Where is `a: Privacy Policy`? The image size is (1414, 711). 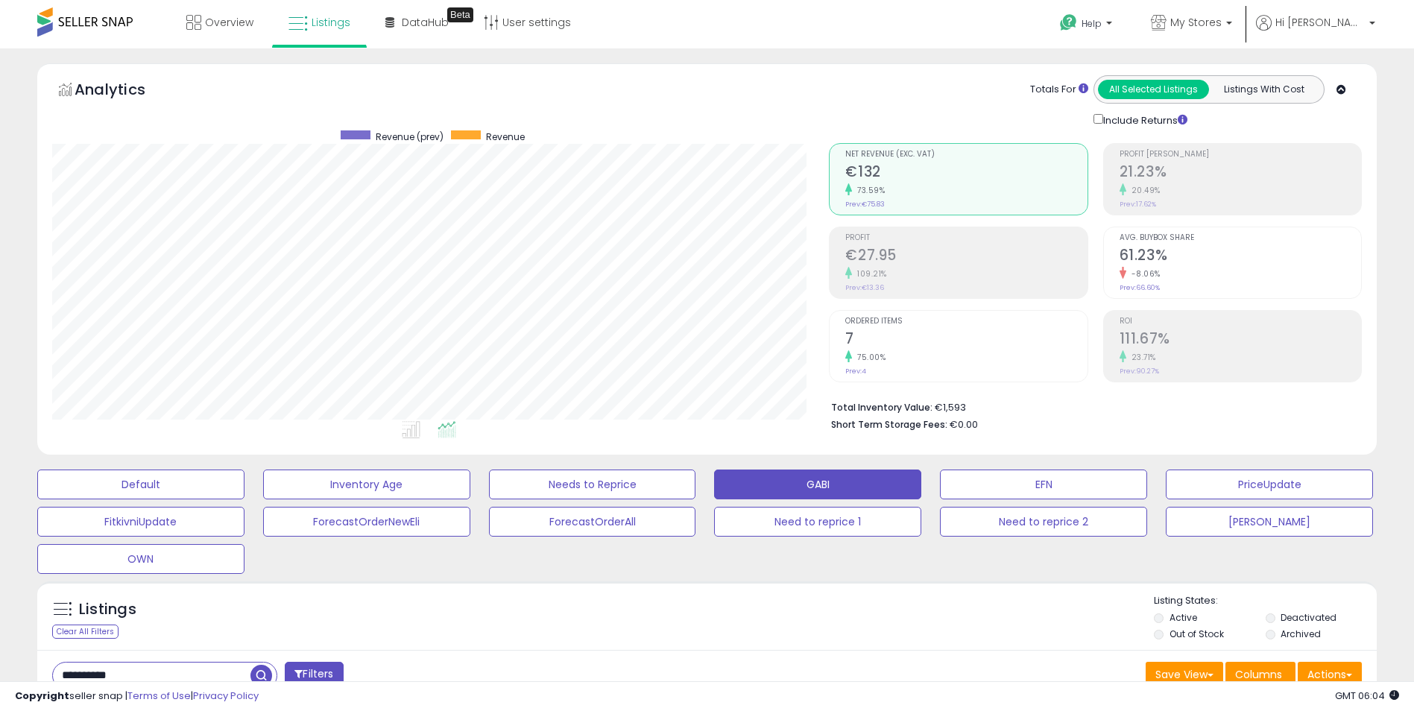 a: Privacy Policy is located at coordinates (226, 695).